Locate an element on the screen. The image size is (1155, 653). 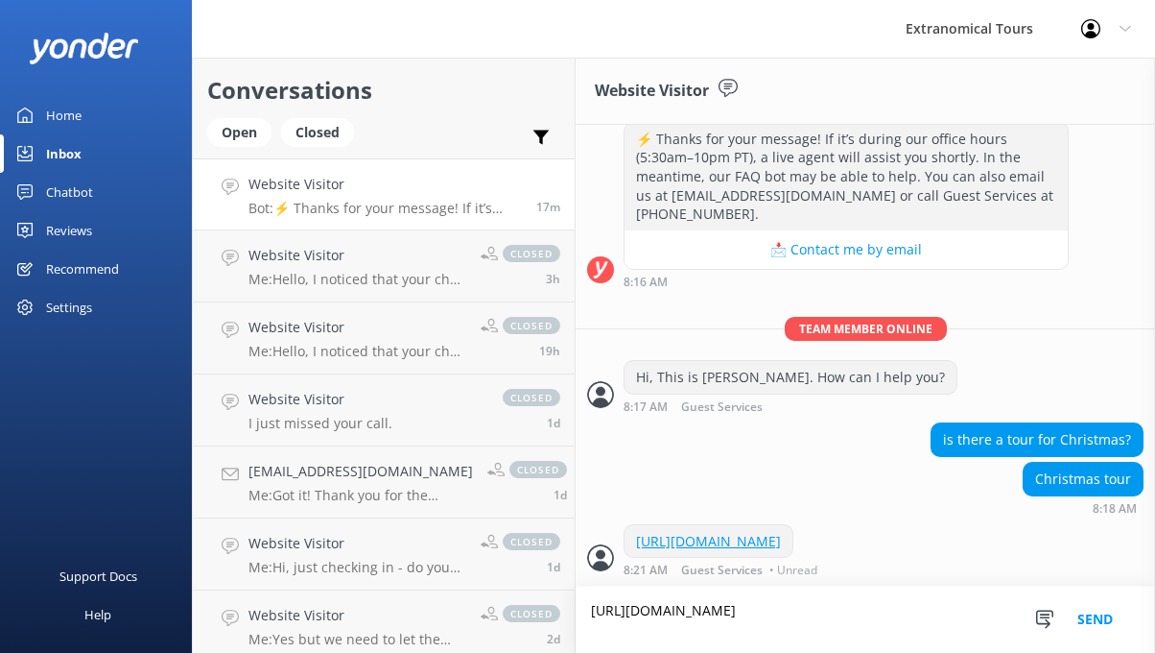
span: • Unread is located at coordinates (794, 570).